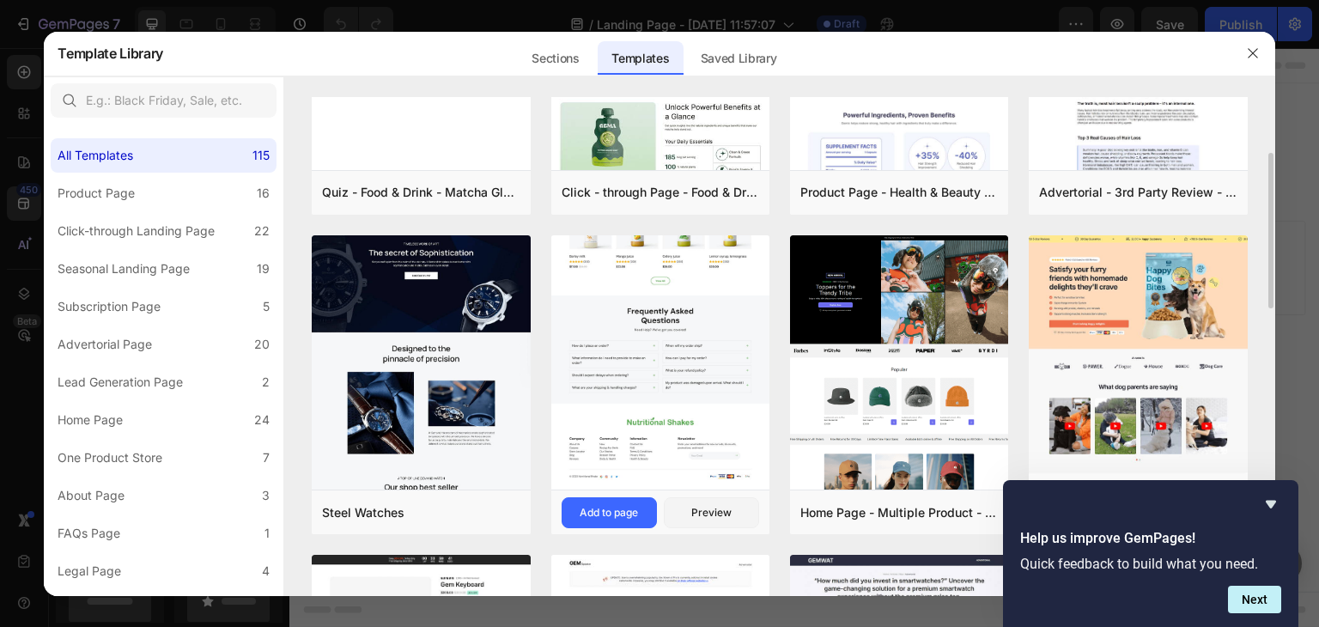 The image size is (1319, 627). I want to click on div: One Product Store, so click(110, 458).